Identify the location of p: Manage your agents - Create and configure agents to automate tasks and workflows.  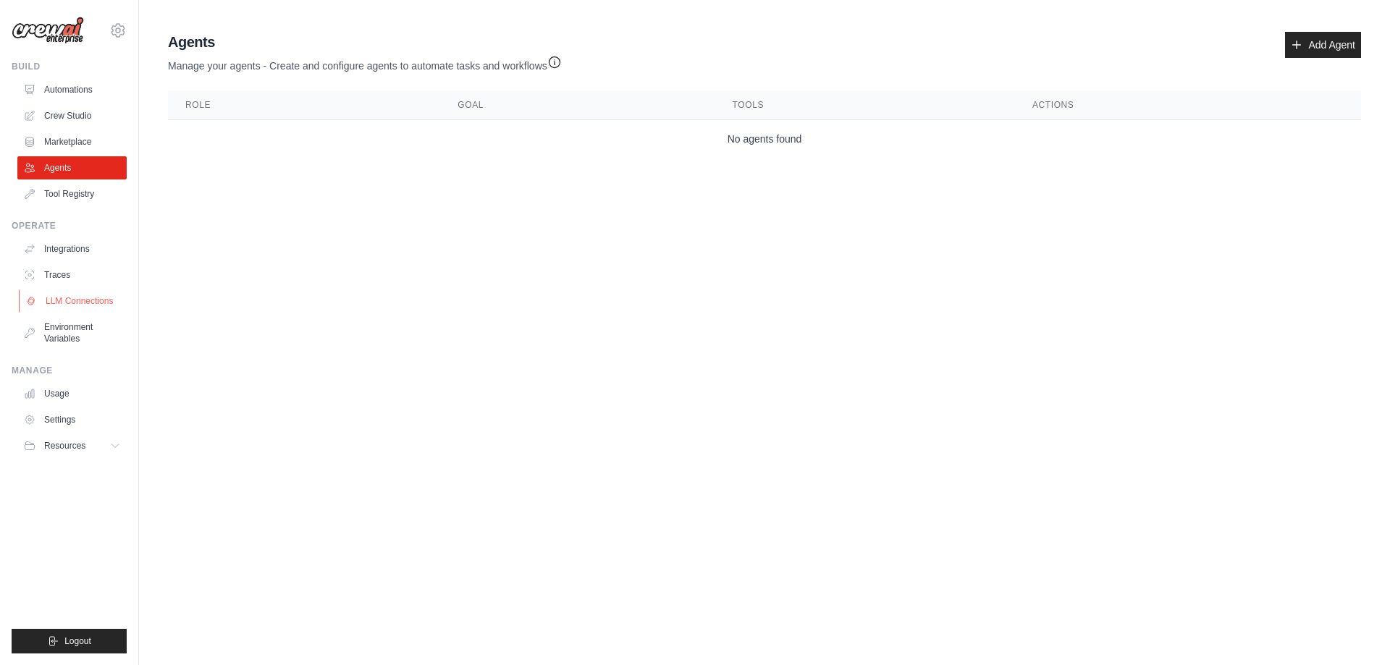
(365, 62).